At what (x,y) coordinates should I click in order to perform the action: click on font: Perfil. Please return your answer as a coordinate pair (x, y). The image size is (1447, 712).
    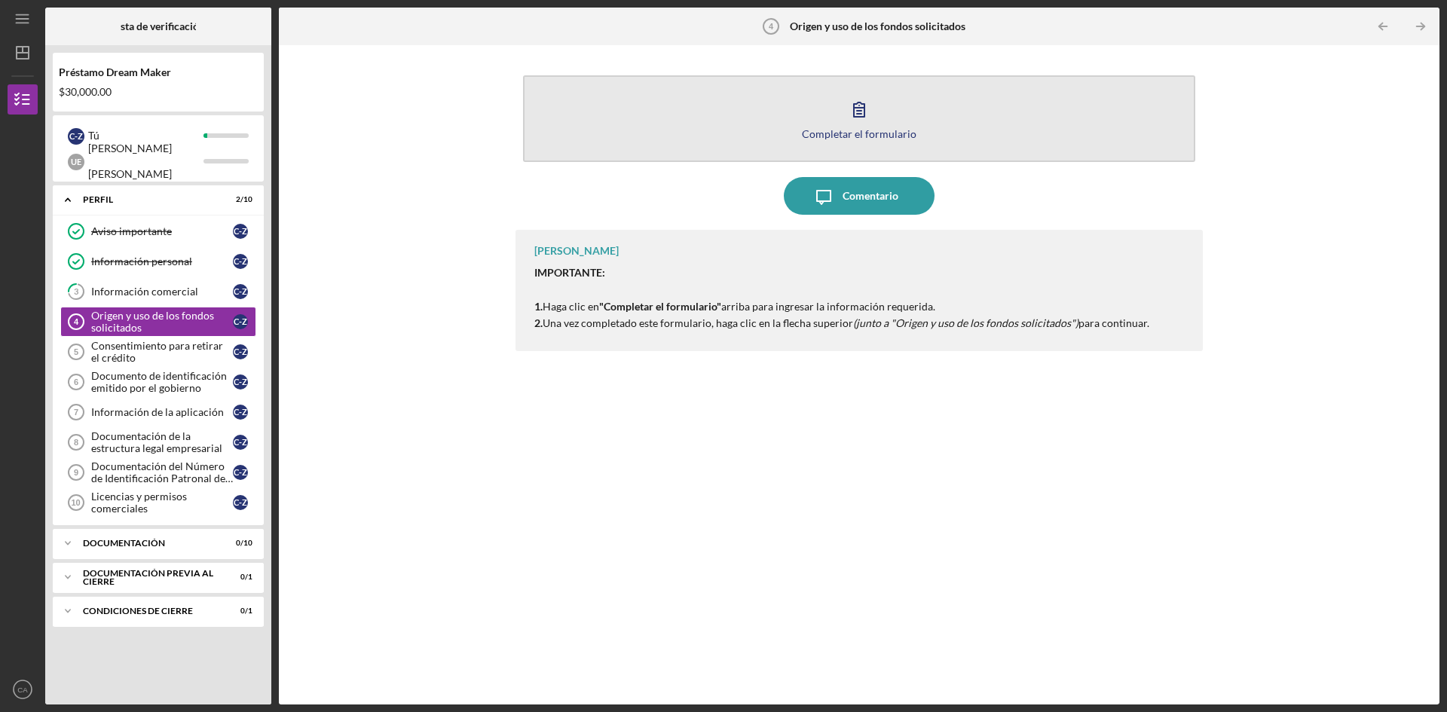
    Looking at the image, I should click on (98, 199).